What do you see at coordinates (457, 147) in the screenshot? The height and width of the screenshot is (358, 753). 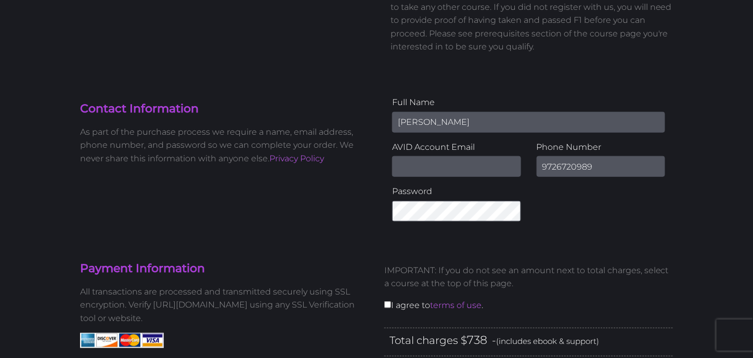 I see `label: AVID Account Email` at bounding box center [457, 147].